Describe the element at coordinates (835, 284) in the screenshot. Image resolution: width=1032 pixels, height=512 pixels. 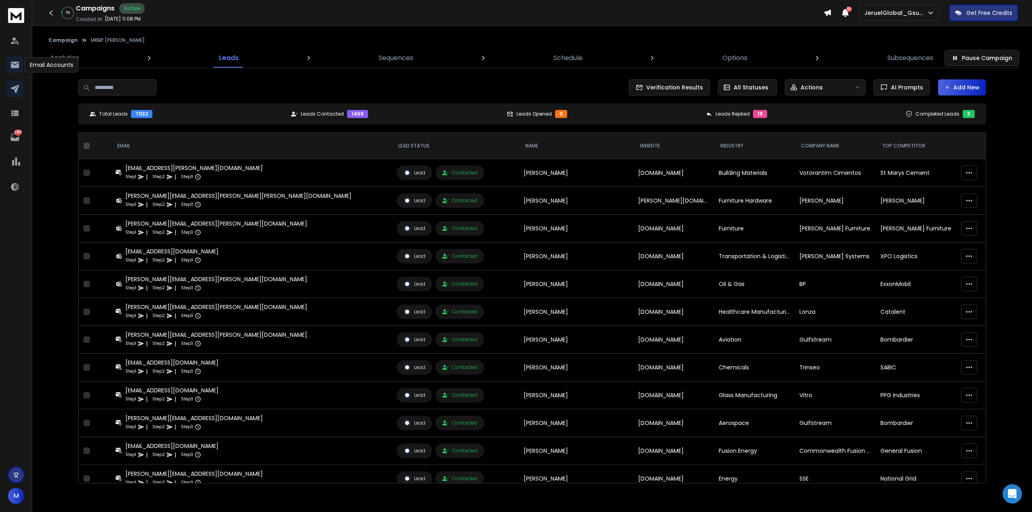
I see `td: BP` at that location.